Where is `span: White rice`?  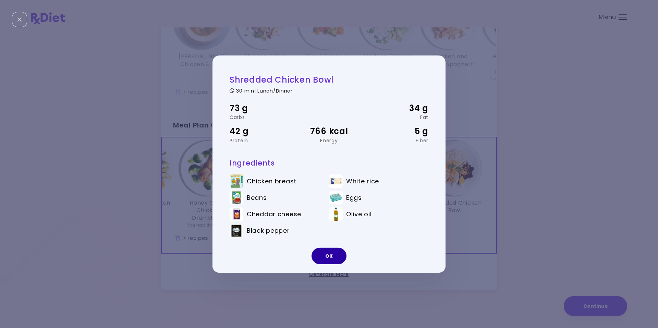 span: White rice is located at coordinates (362, 181).